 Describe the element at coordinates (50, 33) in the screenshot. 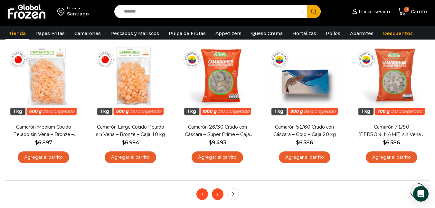

I see `a: Papas Fritas` at that location.